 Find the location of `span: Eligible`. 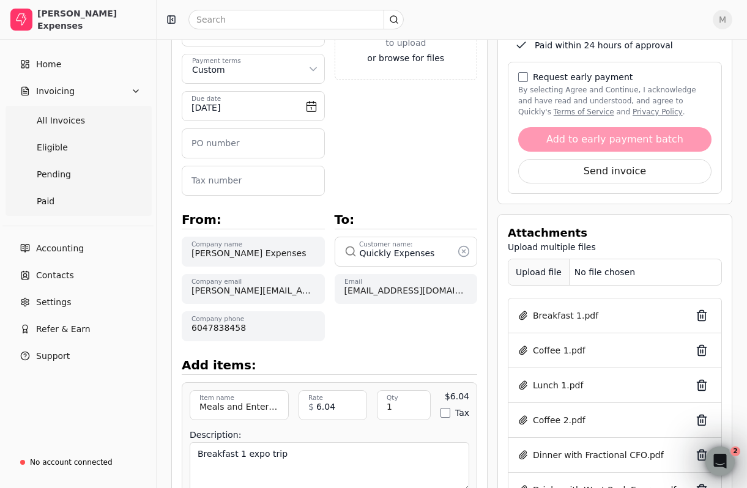

span: Eligible is located at coordinates (52, 147).